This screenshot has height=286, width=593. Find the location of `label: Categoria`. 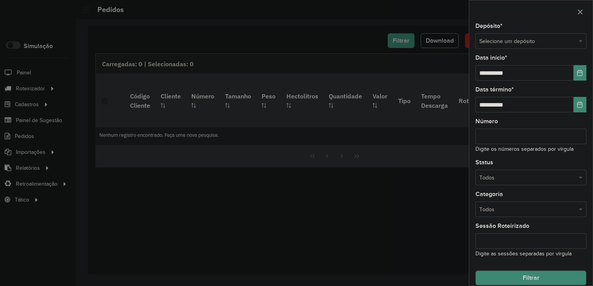

label: Categoria is located at coordinates (489, 194).